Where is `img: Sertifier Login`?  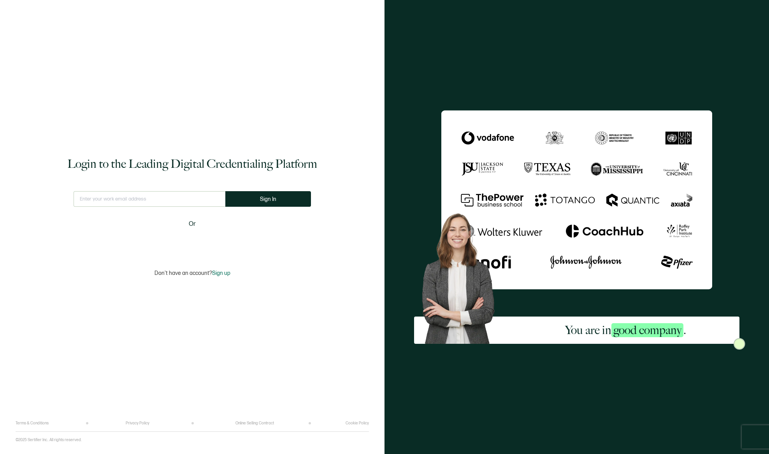 img: Sertifier Login is located at coordinates (739, 344).